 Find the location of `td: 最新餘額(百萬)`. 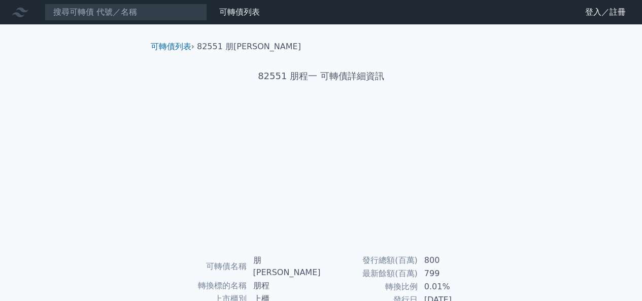

td: 最新餘額(百萬) is located at coordinates (370, 274).